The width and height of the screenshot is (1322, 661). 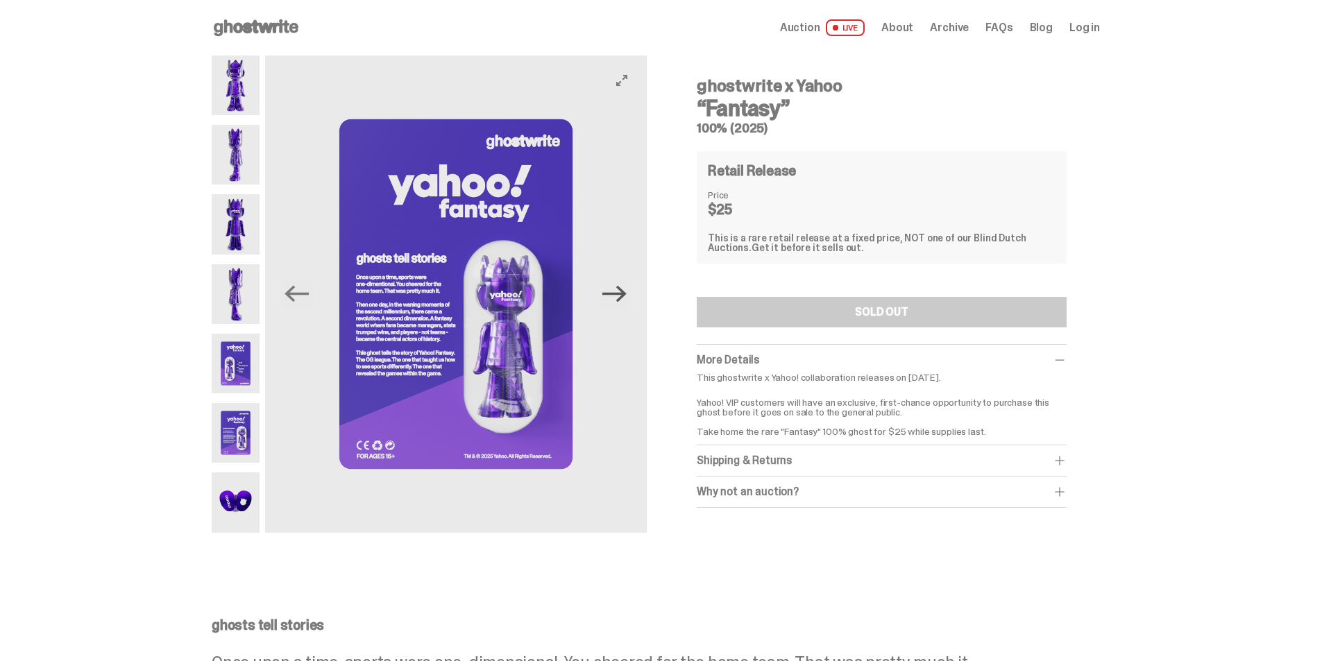 I want to click on dt: Price, so click(x=743, y=195).